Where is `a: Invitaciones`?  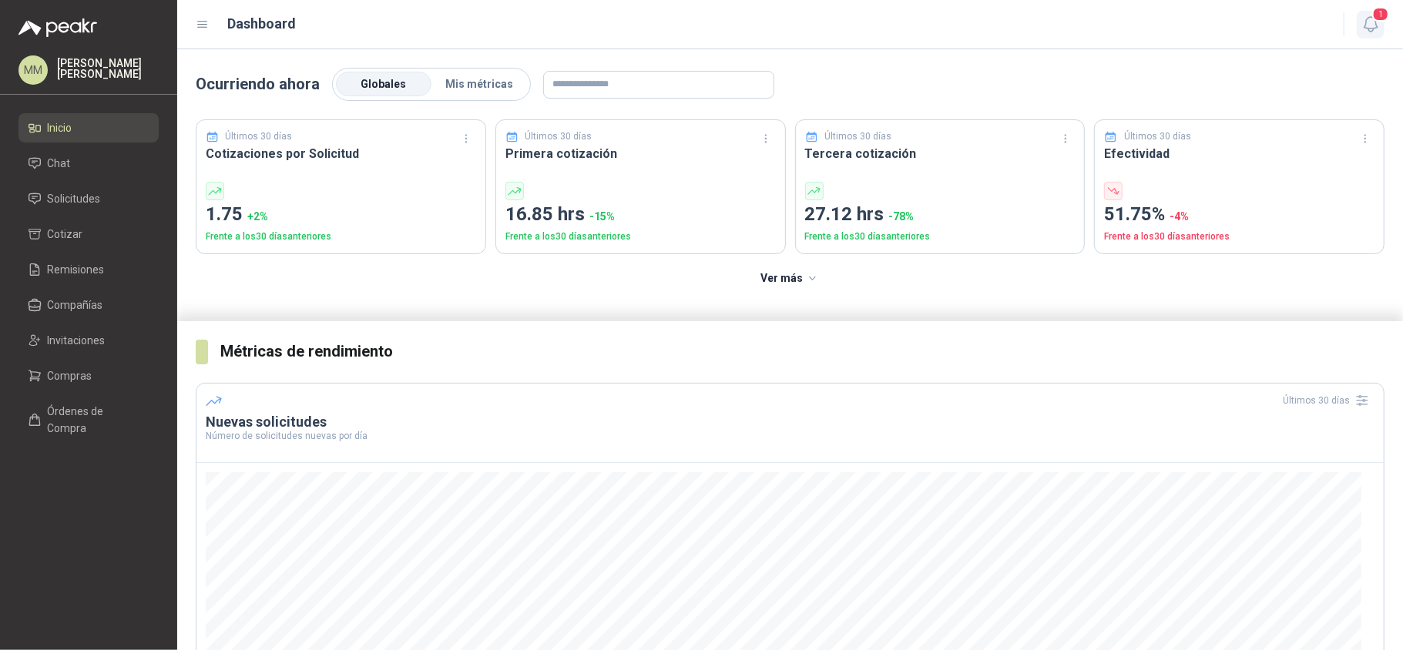
a: Invitaciones is located at coordinates (89, 341).